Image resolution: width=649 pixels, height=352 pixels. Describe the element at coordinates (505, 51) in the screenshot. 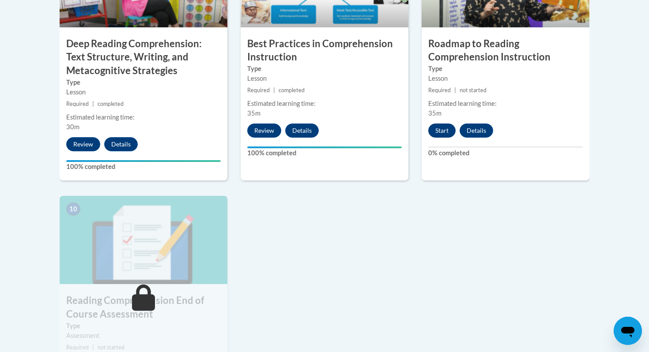

I see `h3: Roadmap to Reading Comprehension Instruction` at that location.